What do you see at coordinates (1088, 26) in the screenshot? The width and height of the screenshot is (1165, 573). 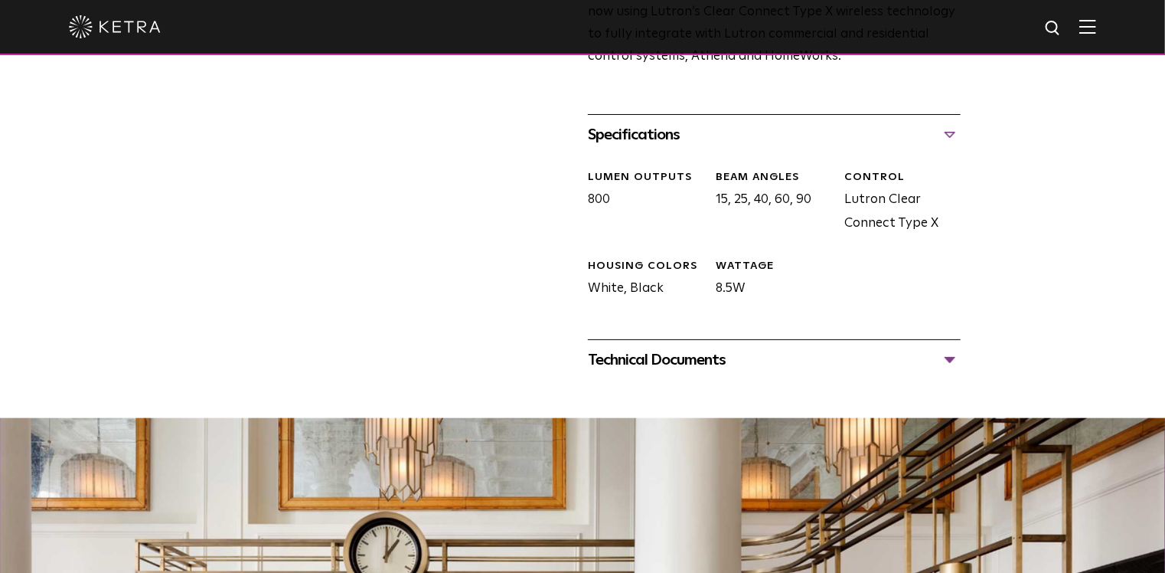 I see `img: Hamburger%20Nav.svg` at bounding box center [1088, 26].